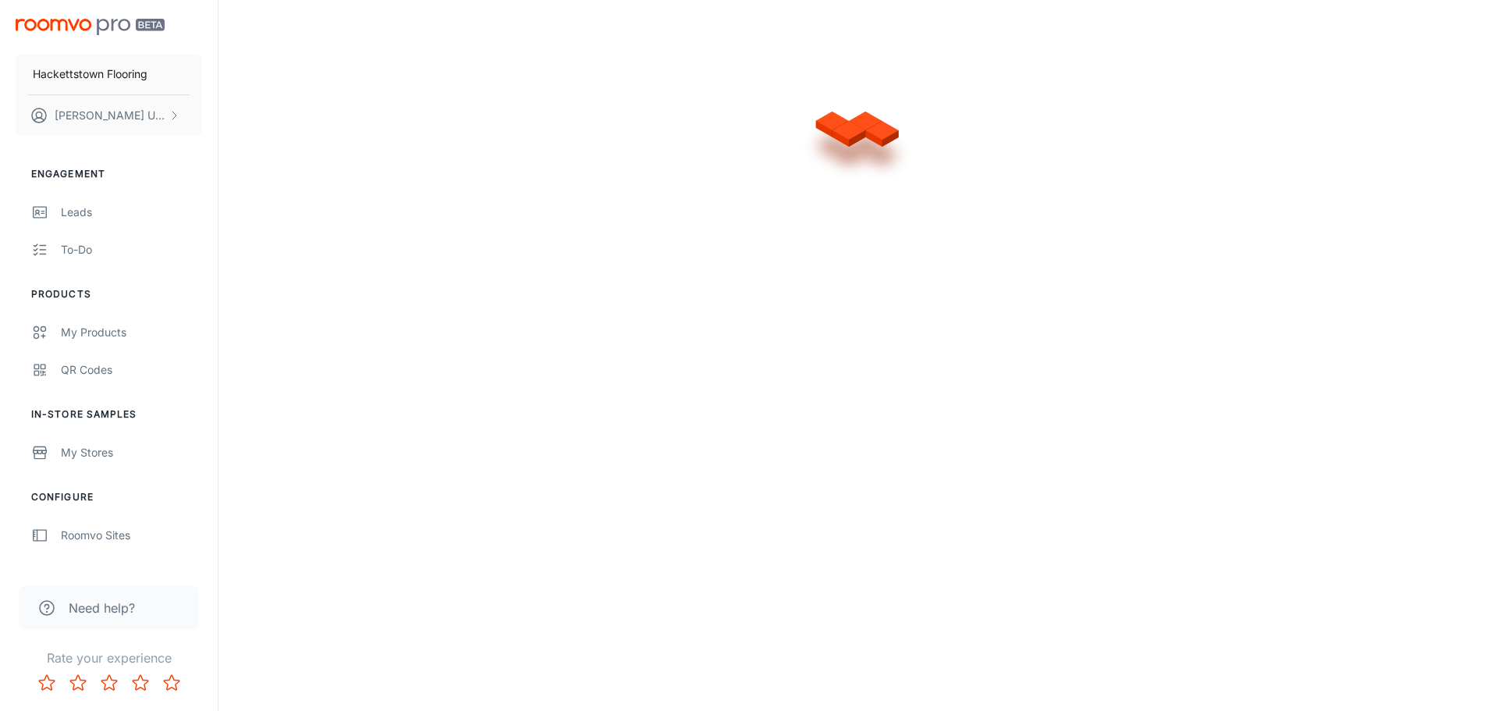 The height and width of the screenshot is (711, 1498). Describe the element at coordinates (90, 74) in the screenshot. I see `p: Hackettstown Flooring` at that location.